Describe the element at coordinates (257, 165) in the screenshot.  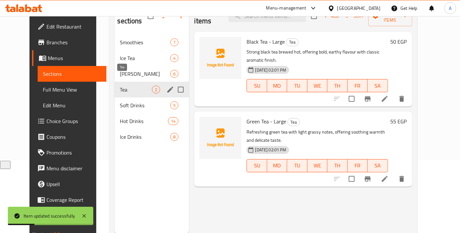
I see `span: SU` at that location.